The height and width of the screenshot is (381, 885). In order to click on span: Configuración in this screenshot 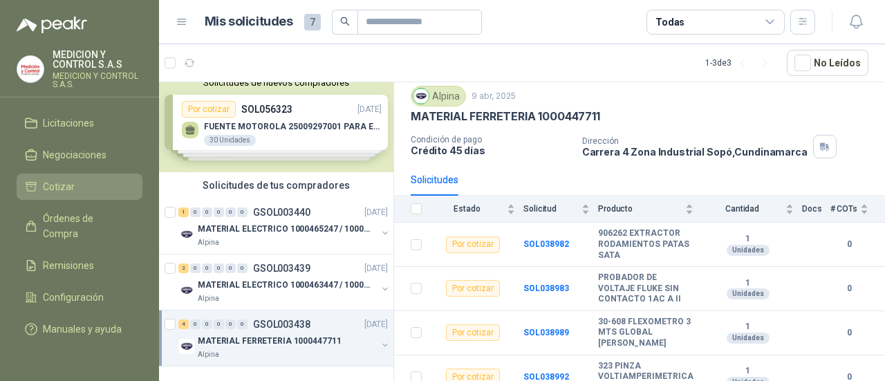, I will do `click(73, 297)`.